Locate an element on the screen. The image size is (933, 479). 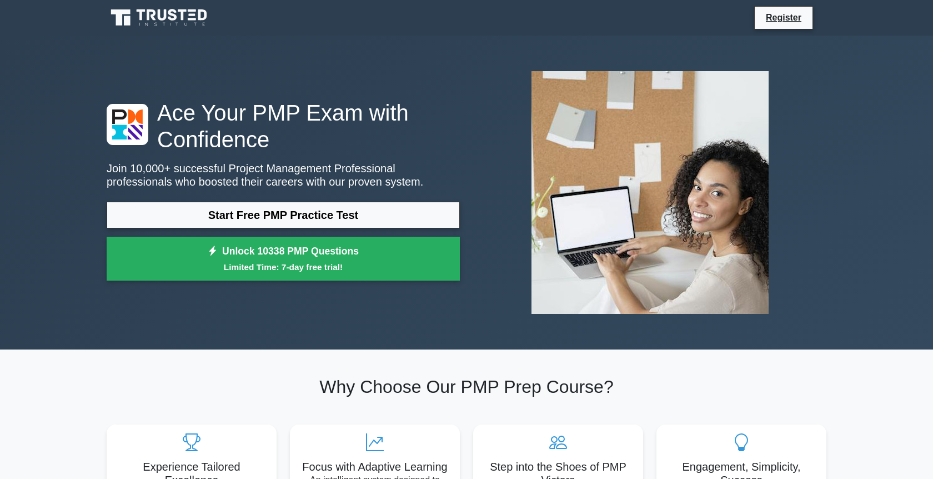
a: Register is located at coordinates (784, 17).